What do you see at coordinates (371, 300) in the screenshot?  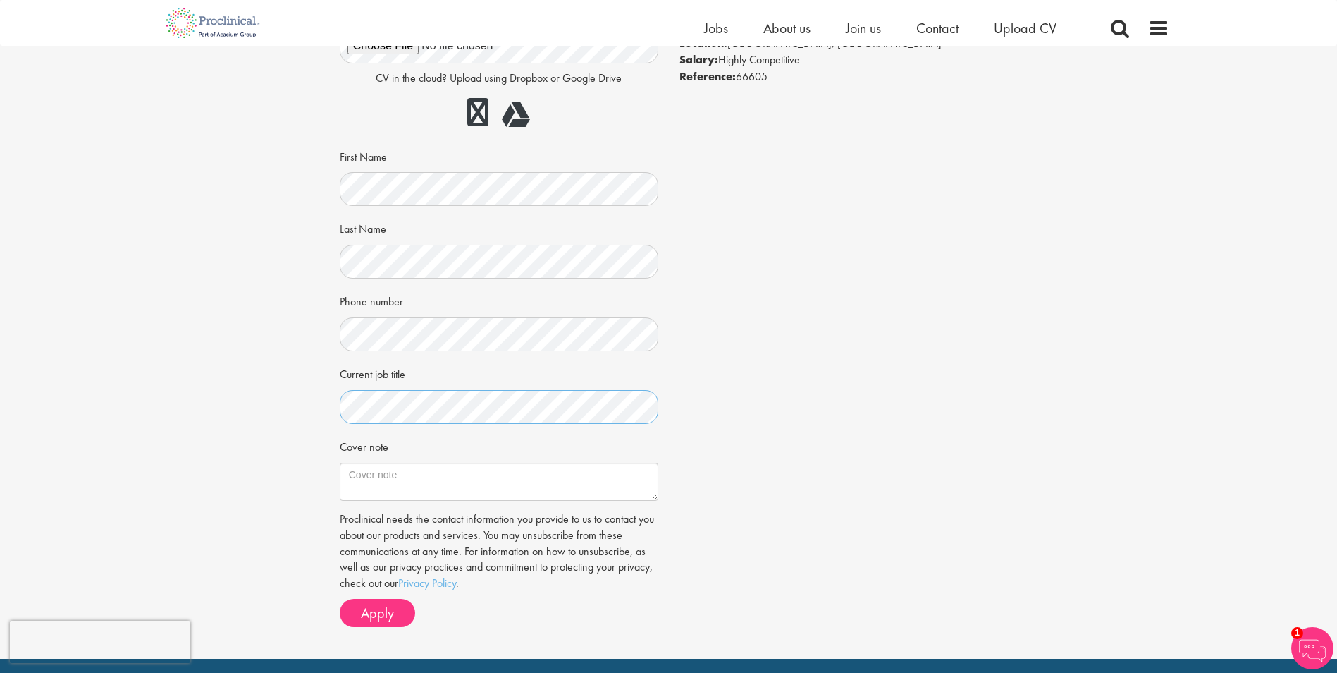 I see `label: Phone number` at bounding box center [371, 300].